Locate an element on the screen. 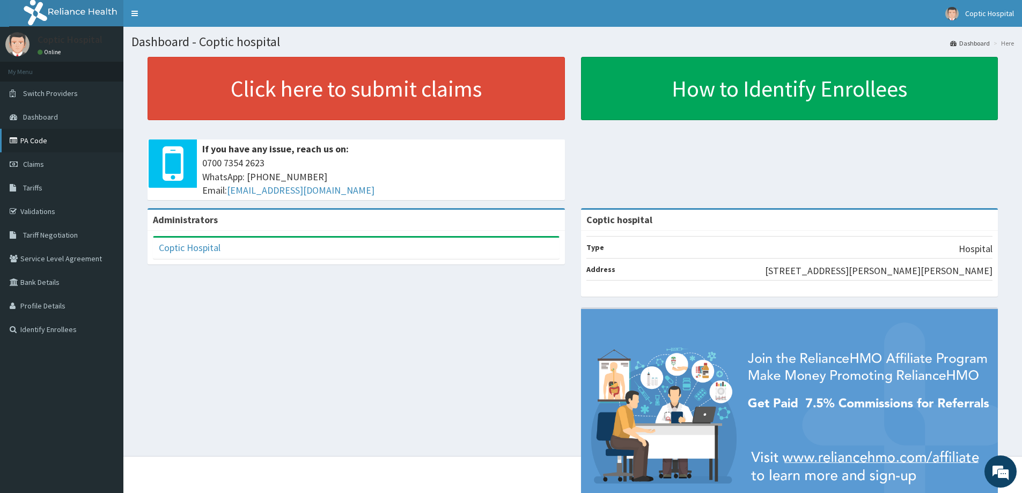 The height and width of the screenshot is (493, 1022). a: Click here to submit claims is located at coordinates (356, 89).